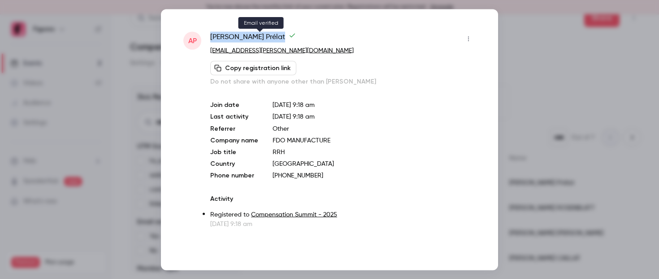 This screenshot has width=659, height=279. What do you see at coordinates (374, 128) in the screenshot?
I see `p: Other` at bounding box center [374, 128].